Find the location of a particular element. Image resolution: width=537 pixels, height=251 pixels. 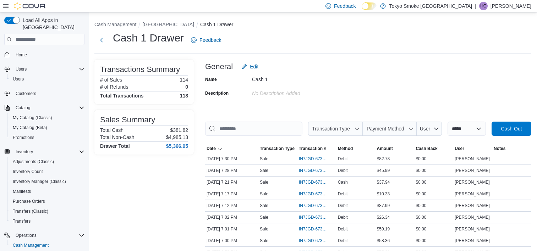

button: Next is located at coordinates (102, 40).